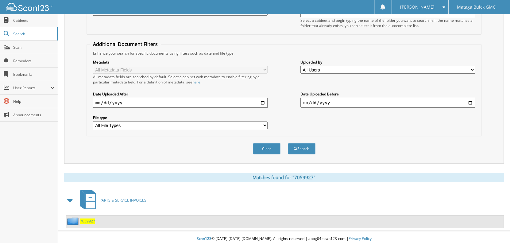  What do you see at coordinates (284, 53) in the screenshot?
I see `div: Enhance your search for specific documents using filters such as date and file type.` at bounding box center [284, 53].